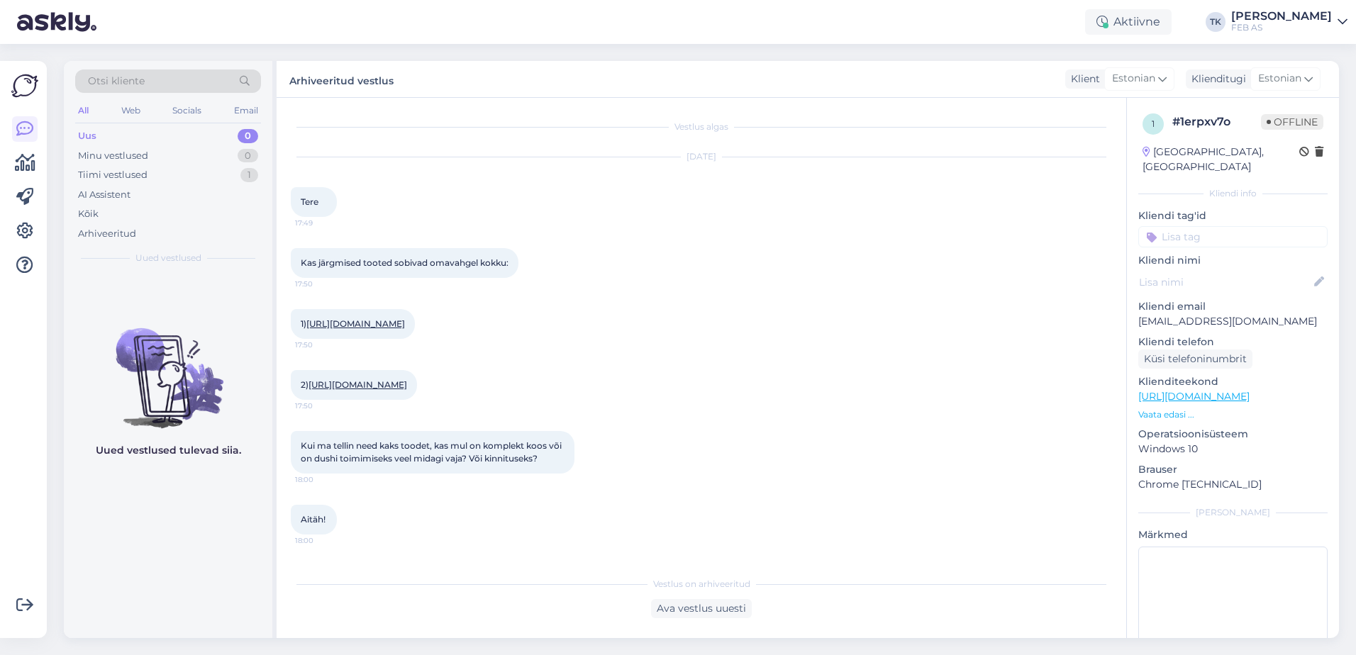 The height and width of the screenshot is (655, 1356). What do you see at coordinates (309, 201) in the screenshot?
I see `span: Tere` at bounding box center [309, 201].